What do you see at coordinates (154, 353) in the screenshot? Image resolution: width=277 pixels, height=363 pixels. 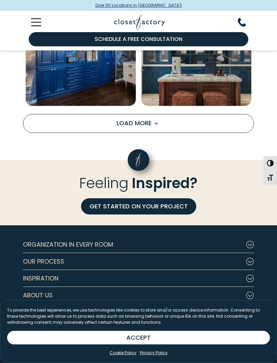 I see `a: Privacy Policy` at bounding box center [154, 353].